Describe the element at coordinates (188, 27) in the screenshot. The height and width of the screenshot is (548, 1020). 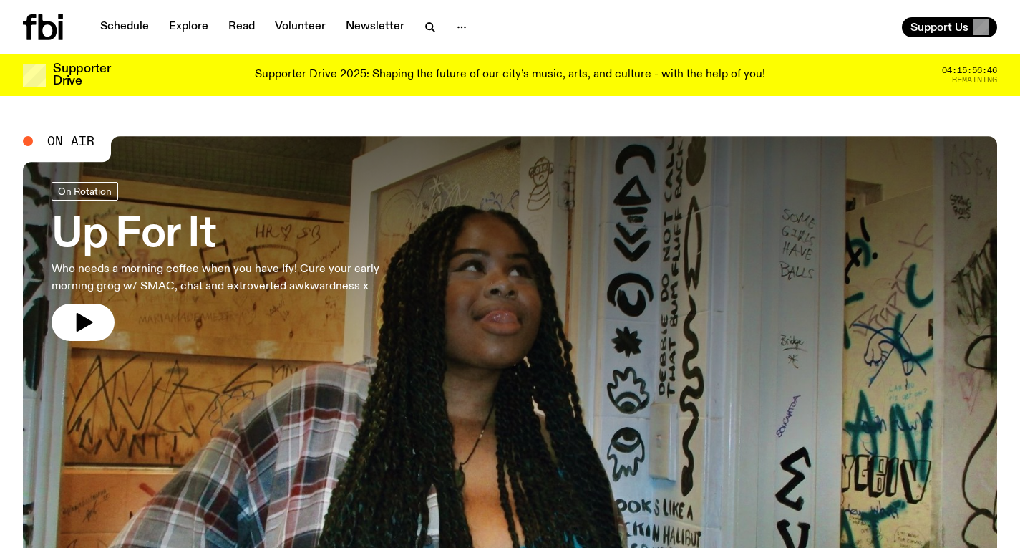
I see `a: Explore` at that location.